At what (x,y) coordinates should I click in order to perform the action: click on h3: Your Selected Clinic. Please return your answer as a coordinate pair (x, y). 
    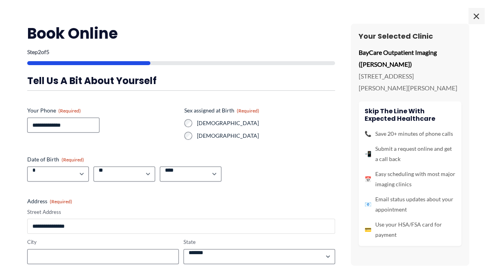
    Looking at the image, I should click on (410, 36).